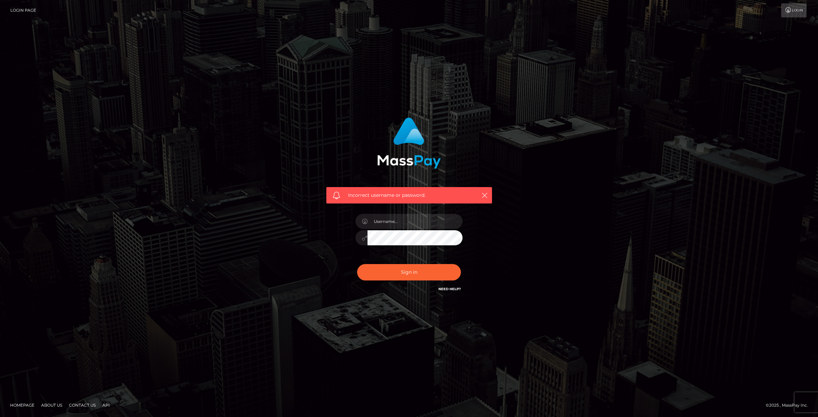 The height and width of the screenshot is (417, 818). I want to click on a: Login, so click(794, 10).